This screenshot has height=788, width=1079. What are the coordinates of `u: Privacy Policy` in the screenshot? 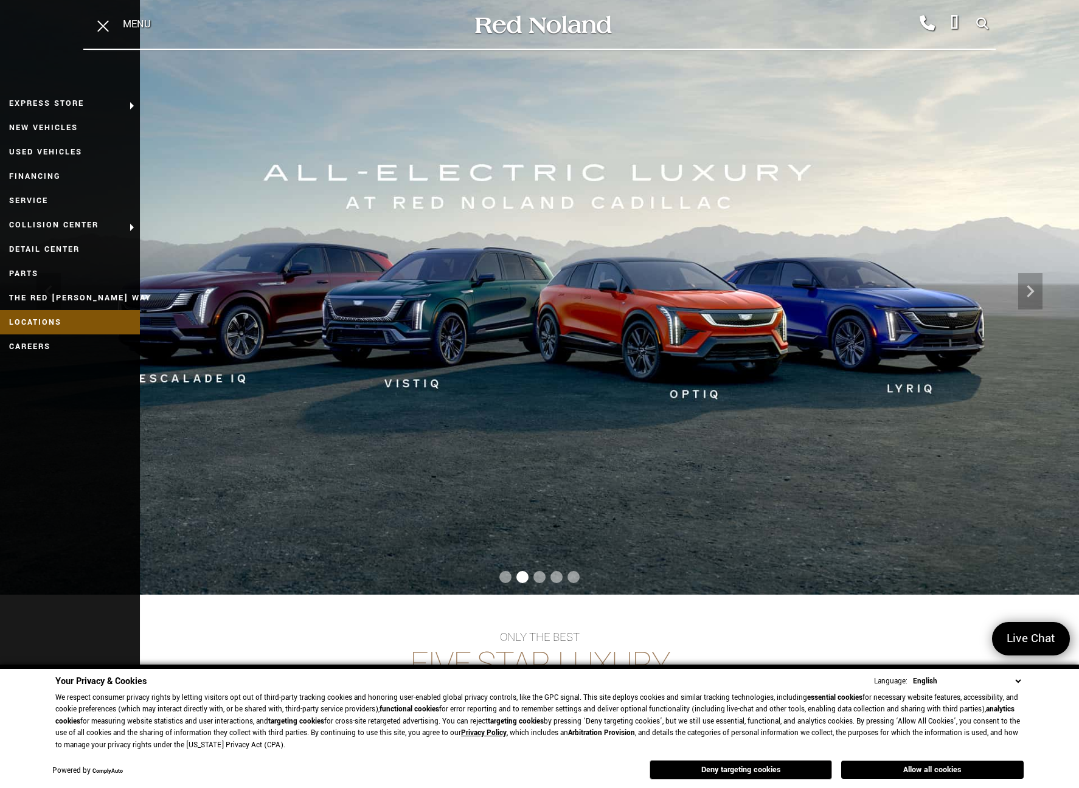 It's located at (483, 733).